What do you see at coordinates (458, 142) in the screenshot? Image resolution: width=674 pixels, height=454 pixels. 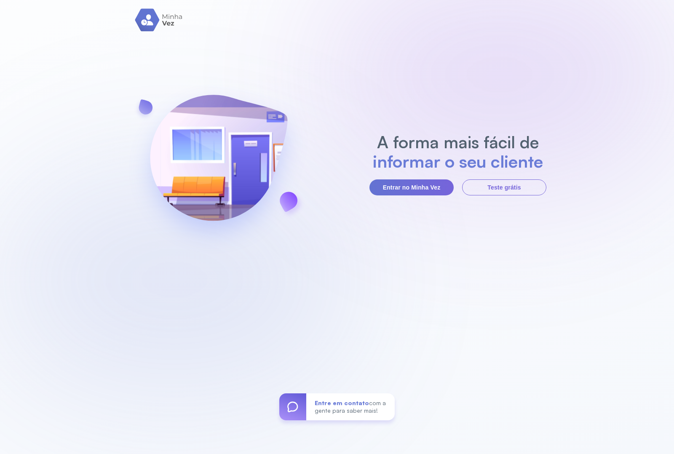 I see `h2: A forma mais fácil de` at bounding box center [458, 142].